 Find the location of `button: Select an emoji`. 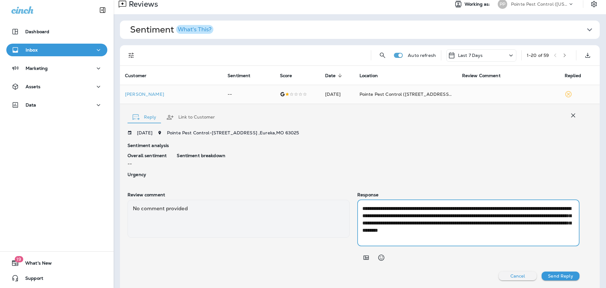

button: Select an emoji is located at coordinates (381, 257).